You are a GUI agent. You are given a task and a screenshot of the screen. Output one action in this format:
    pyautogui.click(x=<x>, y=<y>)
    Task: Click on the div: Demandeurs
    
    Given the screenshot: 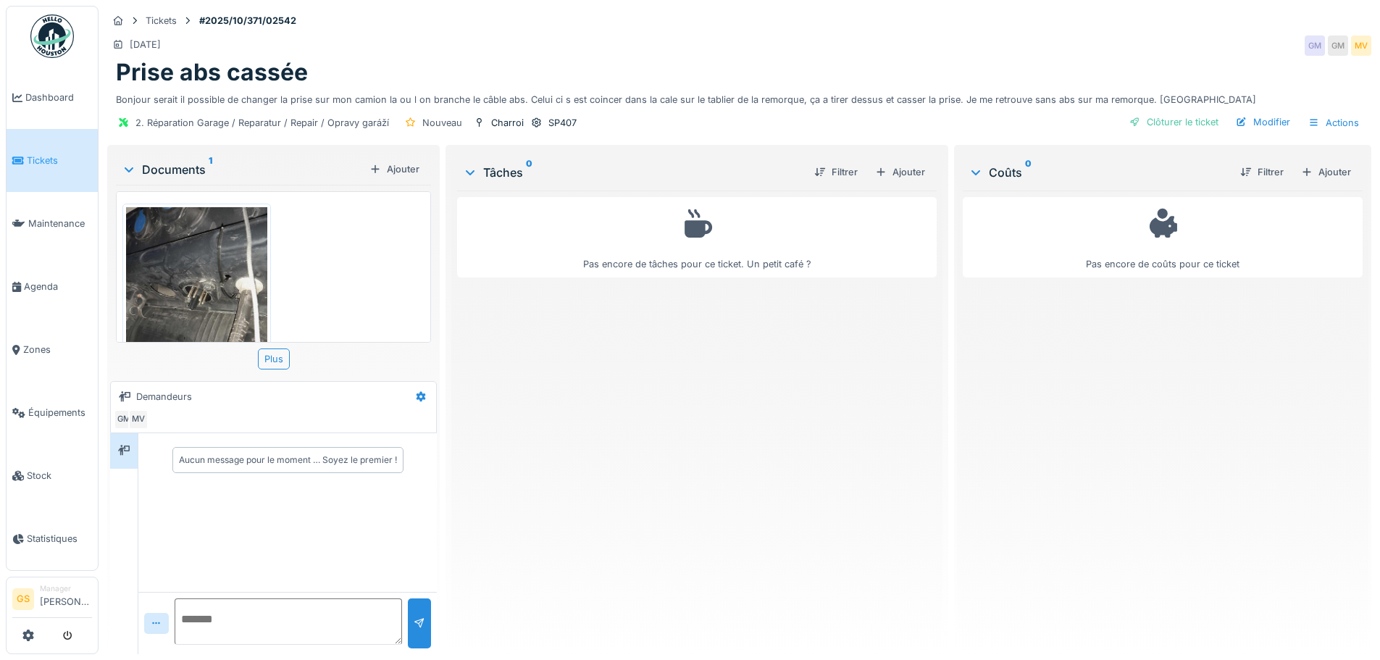 What is the action you would take?
    pyautogui.click(x=164, y=396)
    